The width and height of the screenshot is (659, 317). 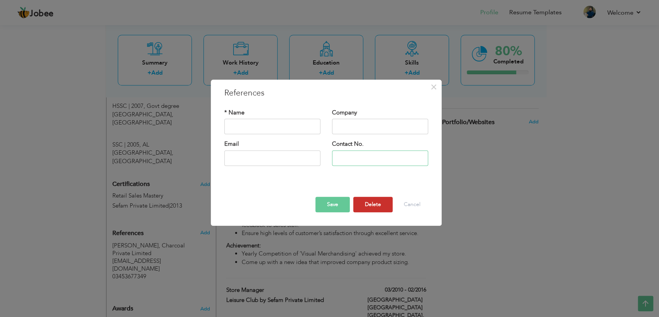 What do you see at coordinates (232, 144) in the screenshot?
I see `label: Email` at bounding box center [232, 144].